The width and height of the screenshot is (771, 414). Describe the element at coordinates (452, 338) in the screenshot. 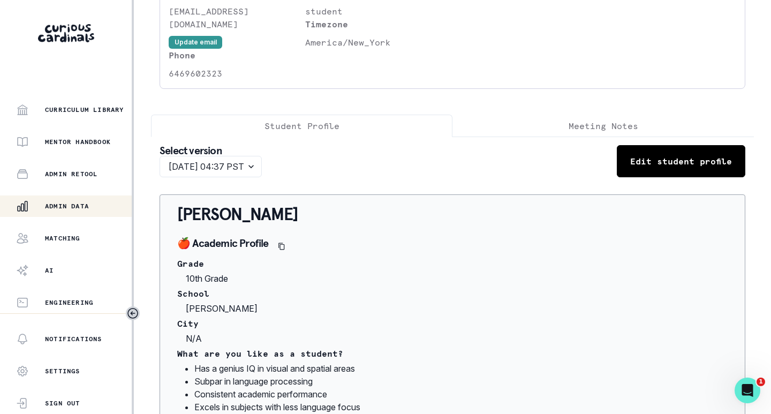

I see `p: N/A` at that location.